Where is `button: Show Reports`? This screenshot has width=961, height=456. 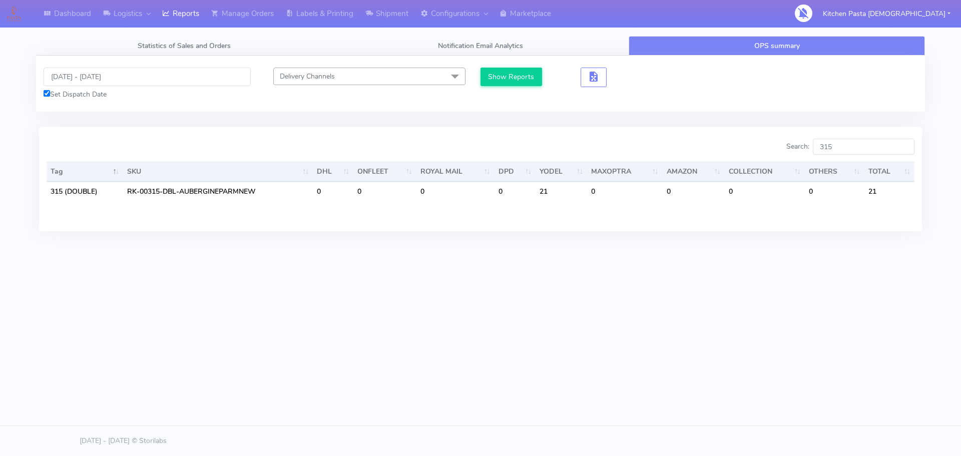
button: Show Reports is located at coordinates (511, 77).